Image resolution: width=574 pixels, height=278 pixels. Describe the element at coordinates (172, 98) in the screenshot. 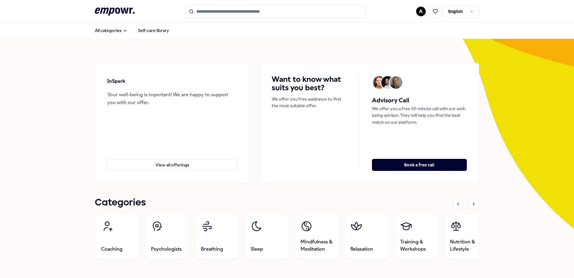

I see `div: Your well-being is important! We are happy to support you with our offer.` at that location.